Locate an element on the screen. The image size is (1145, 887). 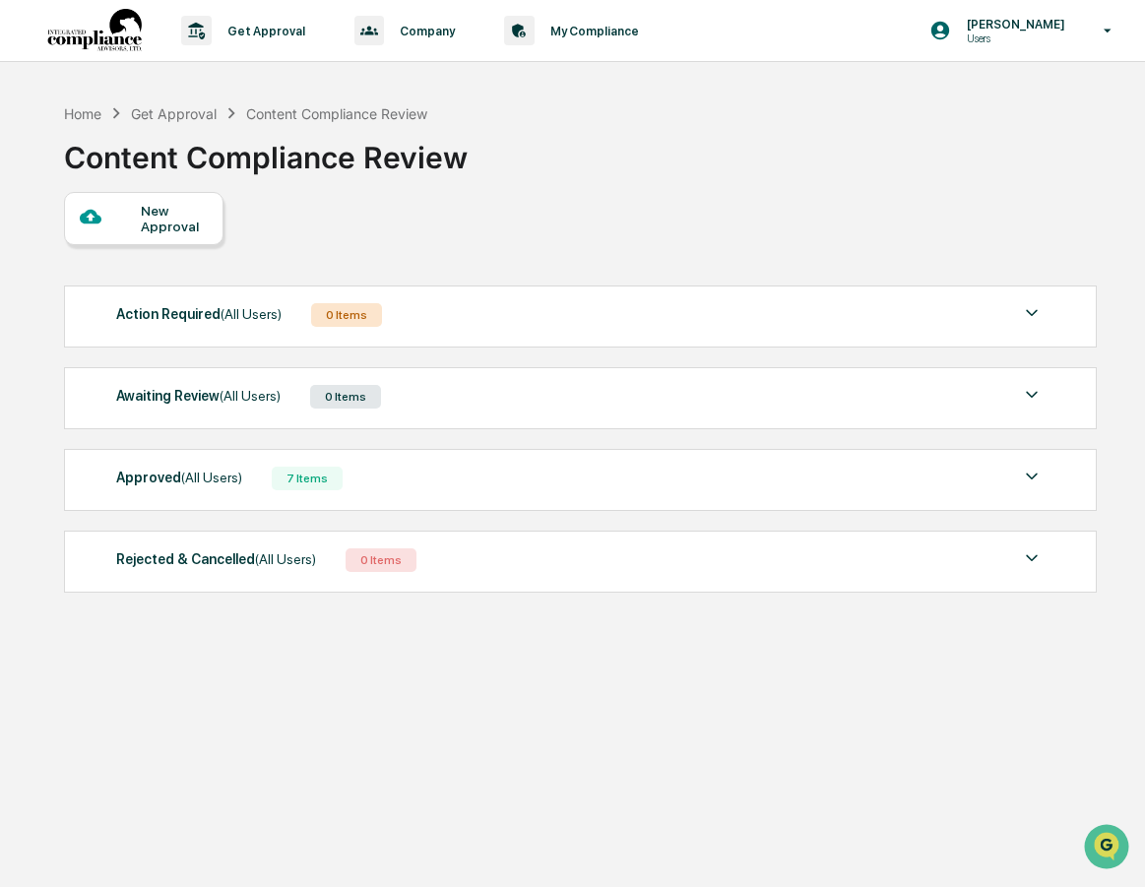
div: We're available if you need us! is located at coordinates (158, 178).